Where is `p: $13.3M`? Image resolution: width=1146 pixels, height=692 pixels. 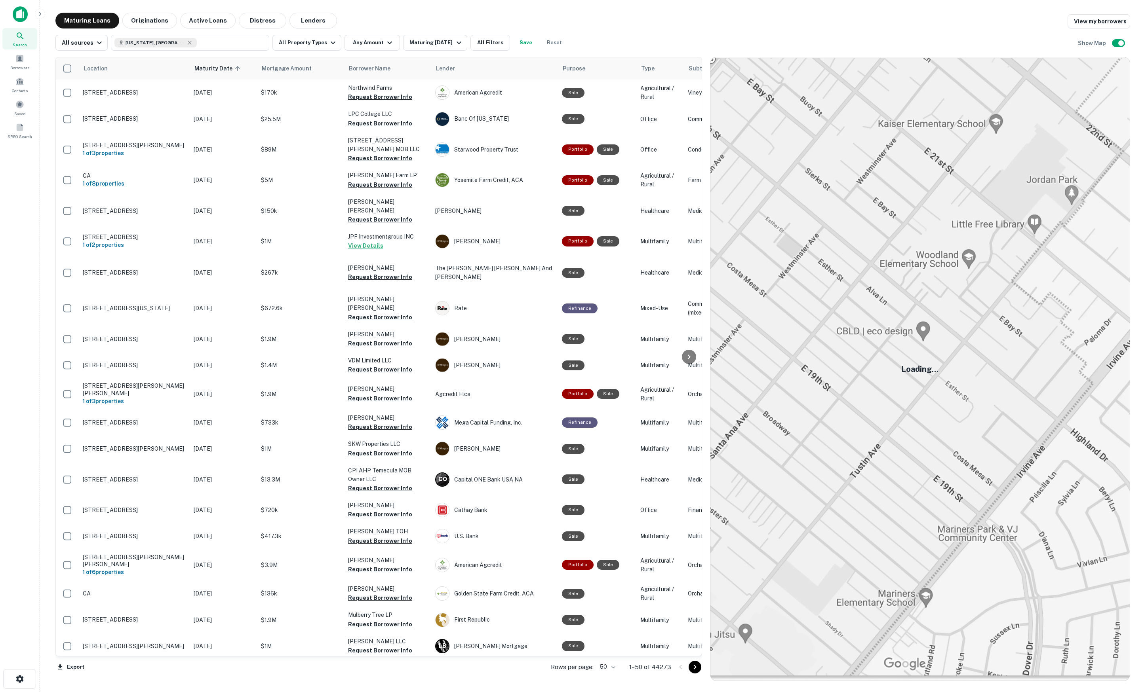
p: $13.3M is located at coordinates (300, 480).